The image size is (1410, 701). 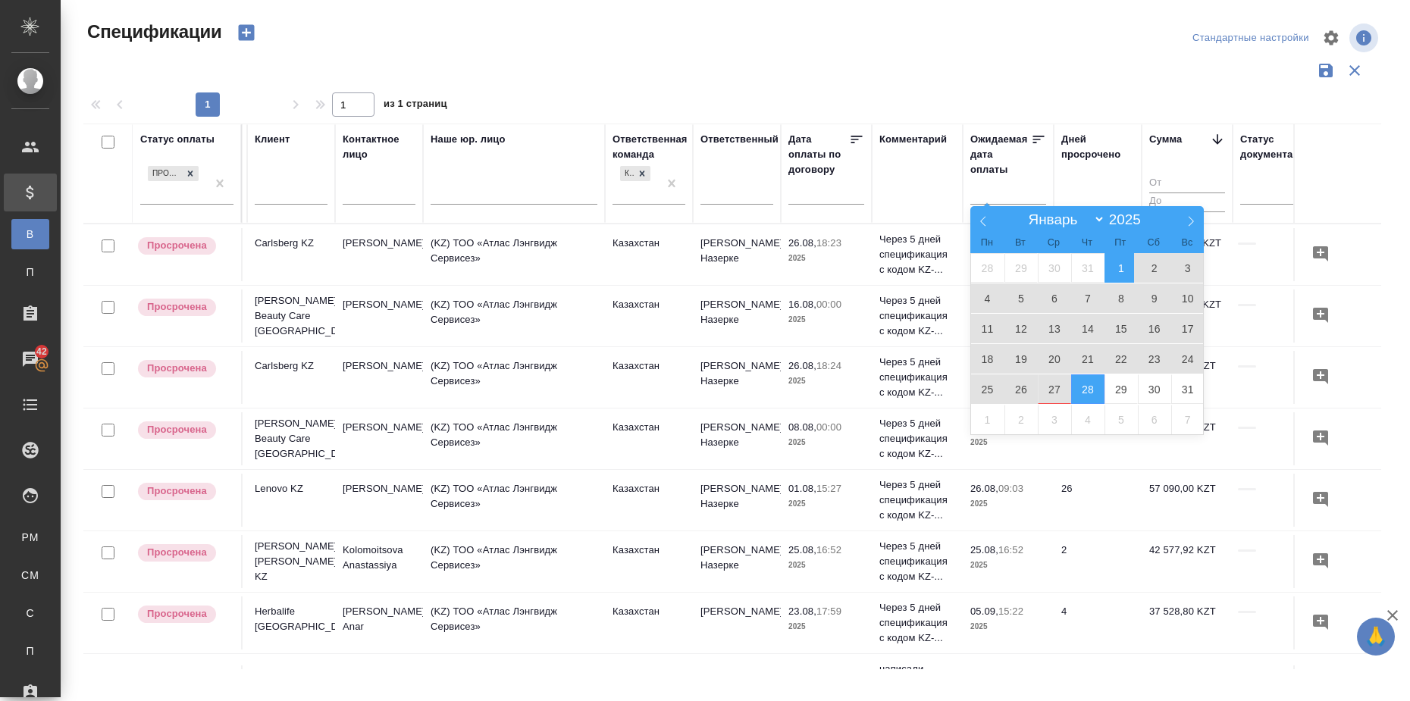 What do you see at coordinates (1021, 243) in the screenshot?
I see `span: Вт` at bounding box center [1021, 243].